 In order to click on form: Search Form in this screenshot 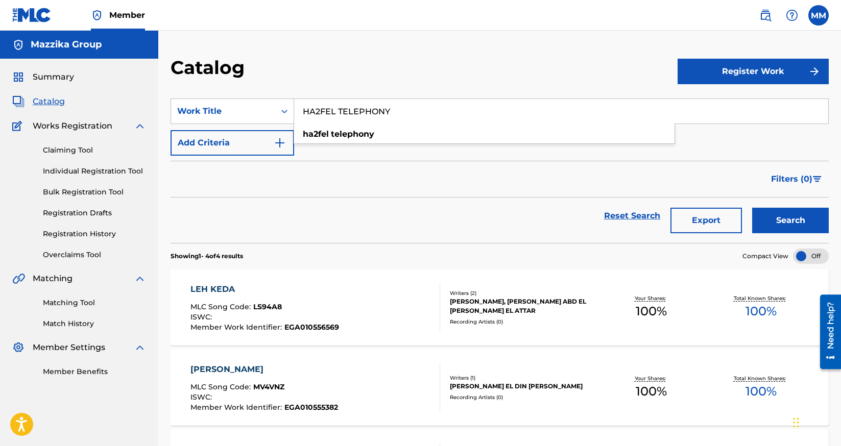, I will do `click(499, 171)`.